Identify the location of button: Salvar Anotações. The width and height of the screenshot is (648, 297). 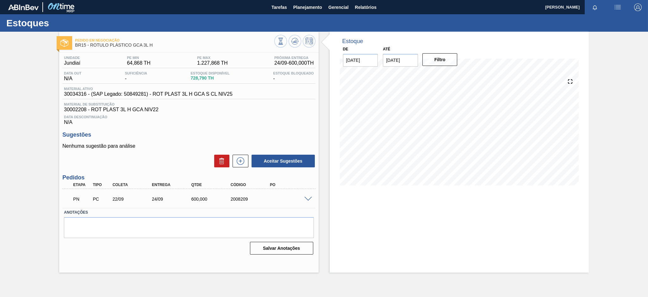
(282, 248).